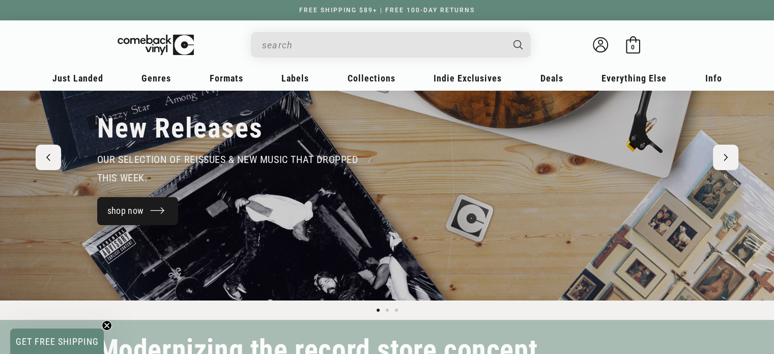 This screenshot has height=354, width=774. I want to click on span: Indie Exclusives, so click(467, 78).